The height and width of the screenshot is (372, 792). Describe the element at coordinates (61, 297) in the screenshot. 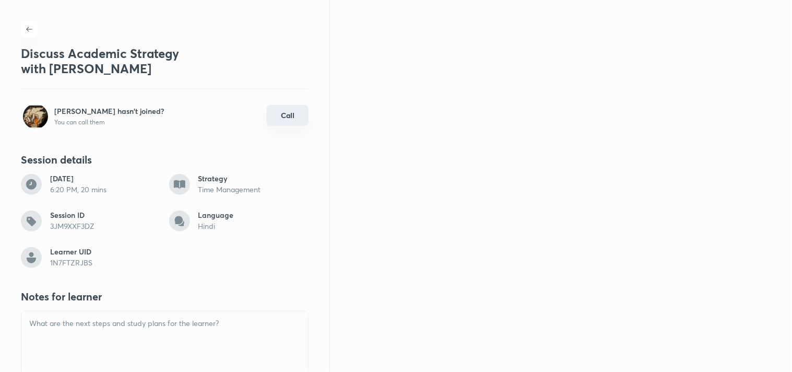

I see `h4: Notes for learner` at that location.